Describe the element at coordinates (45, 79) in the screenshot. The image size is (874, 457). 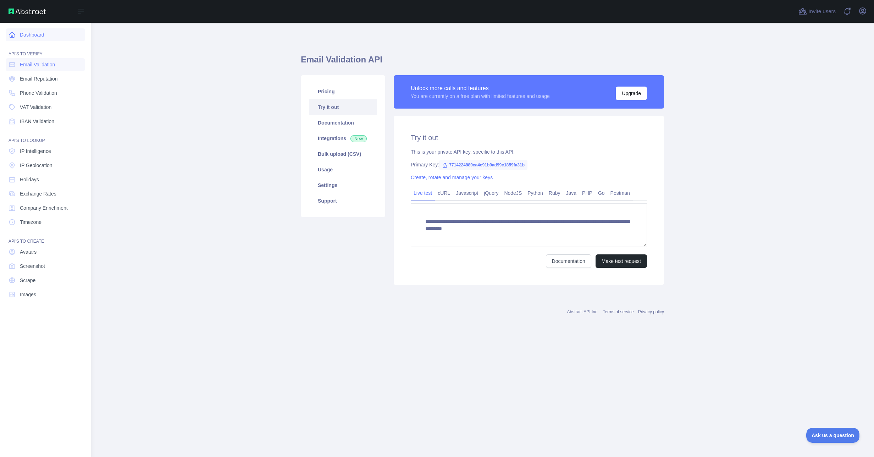
I see `a: Email Reputation` at that location.